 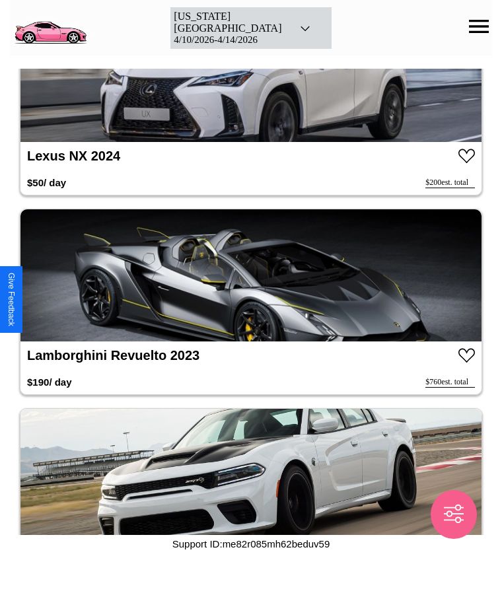 What do you see at coordinates (50, 381) in the screenshot?
I see `h3: $ 190 / day` at bounding box center [50, 381].